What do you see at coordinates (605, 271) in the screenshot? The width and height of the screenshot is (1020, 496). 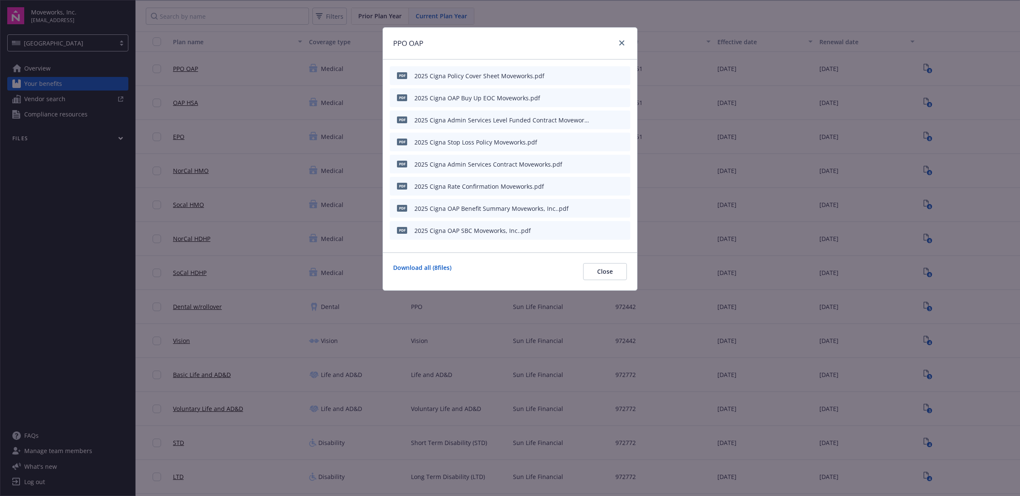 I see `span: Close` at bounding box center [605, 271].